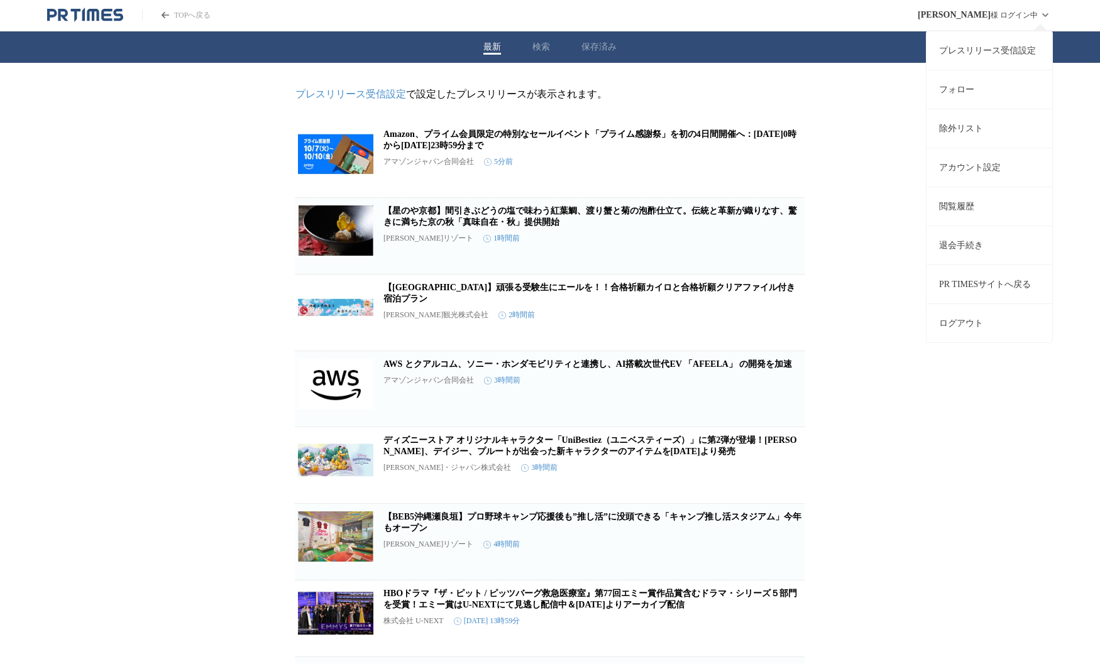 The height and width of the screenshot is (664, 1100). What do you see at coordinates (599, 47) in the screenshot?
I see `button: 保存済み` at bounding box center [599, 47].